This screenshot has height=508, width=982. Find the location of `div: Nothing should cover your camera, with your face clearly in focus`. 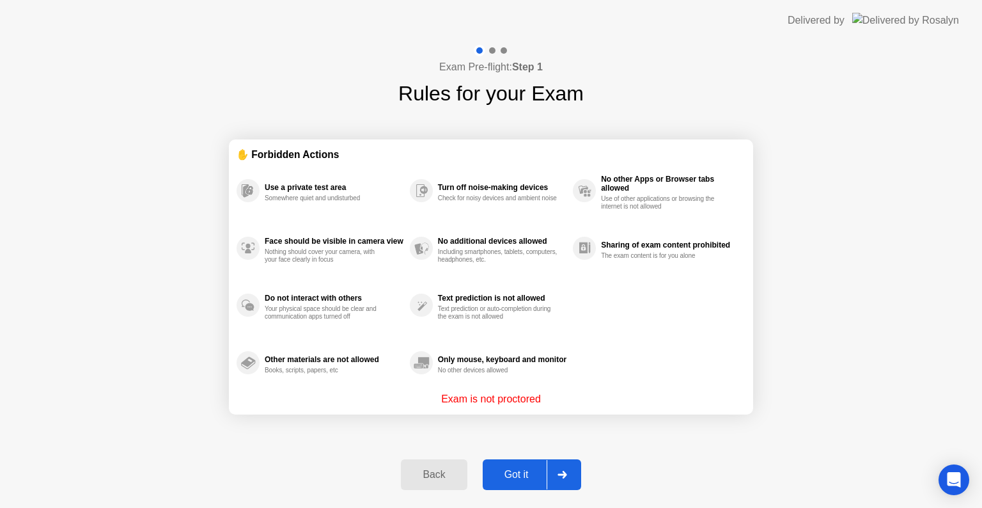

div: Nothing should cover your camera, with your face clearly in focus is located at coordinates (325, 256).